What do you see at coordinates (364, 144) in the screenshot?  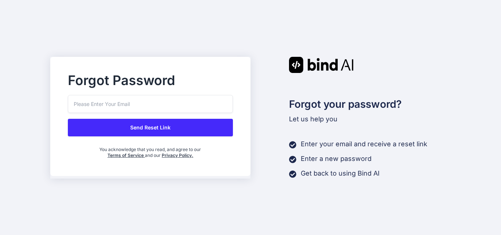 I see `p: Enter your email and receive a reset link` at bounding box center [364, 144].